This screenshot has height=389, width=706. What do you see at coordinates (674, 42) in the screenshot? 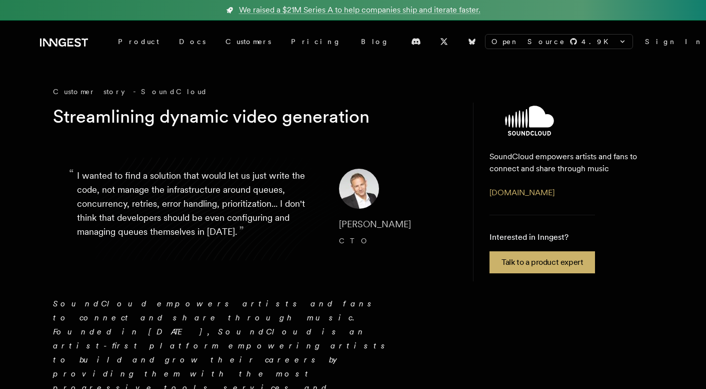
I see `a: Sign In` at bounding box center [674, 42].